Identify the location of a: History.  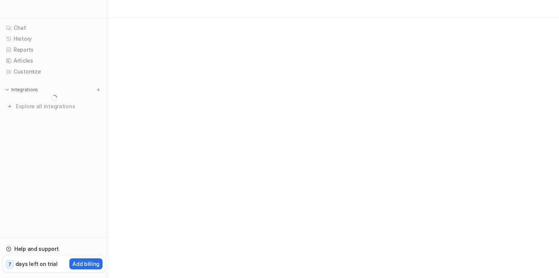
(54, 39).